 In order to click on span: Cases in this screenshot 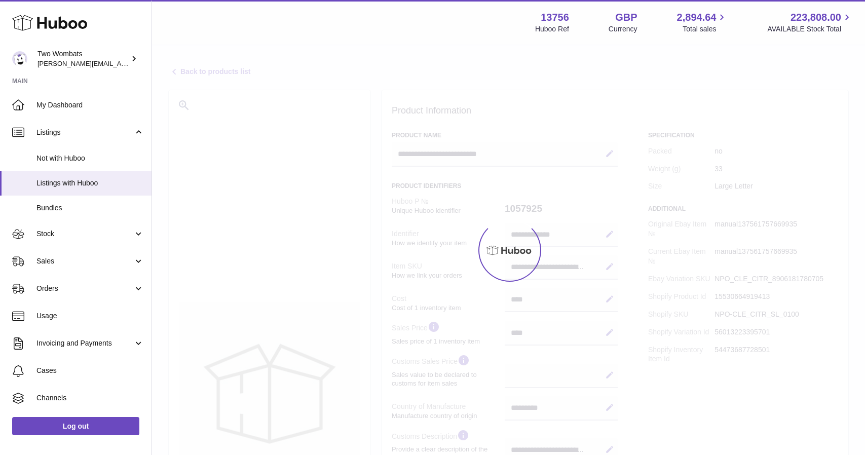, I will do `click(90, 371)`.